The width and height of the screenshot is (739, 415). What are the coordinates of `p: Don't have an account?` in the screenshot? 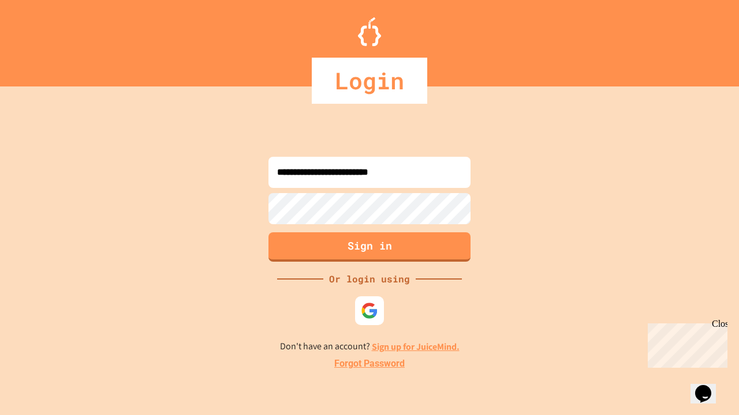 It's located at (369, 347).